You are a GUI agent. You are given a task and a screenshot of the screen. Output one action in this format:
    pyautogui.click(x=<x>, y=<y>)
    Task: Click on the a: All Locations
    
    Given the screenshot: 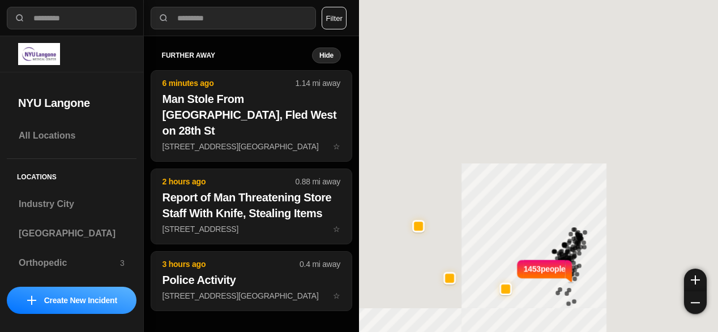 What is the action you would take?
    pyautogui.click(x=71, y=136)
    